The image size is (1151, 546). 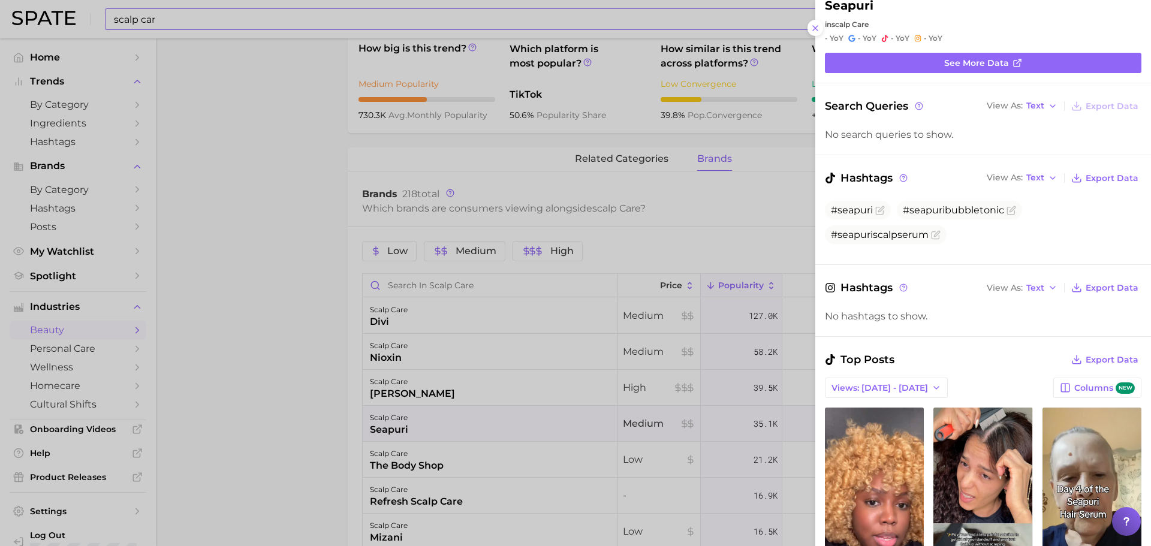 I want to click on div: No hashtags to show., so click(x=983, y=316).